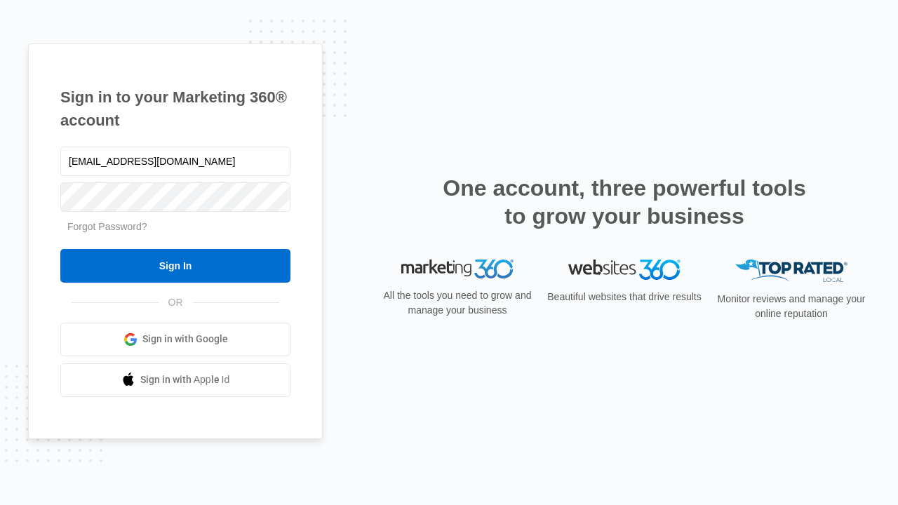 This screenshot has height=505, width=898. I want to click on img: Top Rated Local, so click(791, 271).